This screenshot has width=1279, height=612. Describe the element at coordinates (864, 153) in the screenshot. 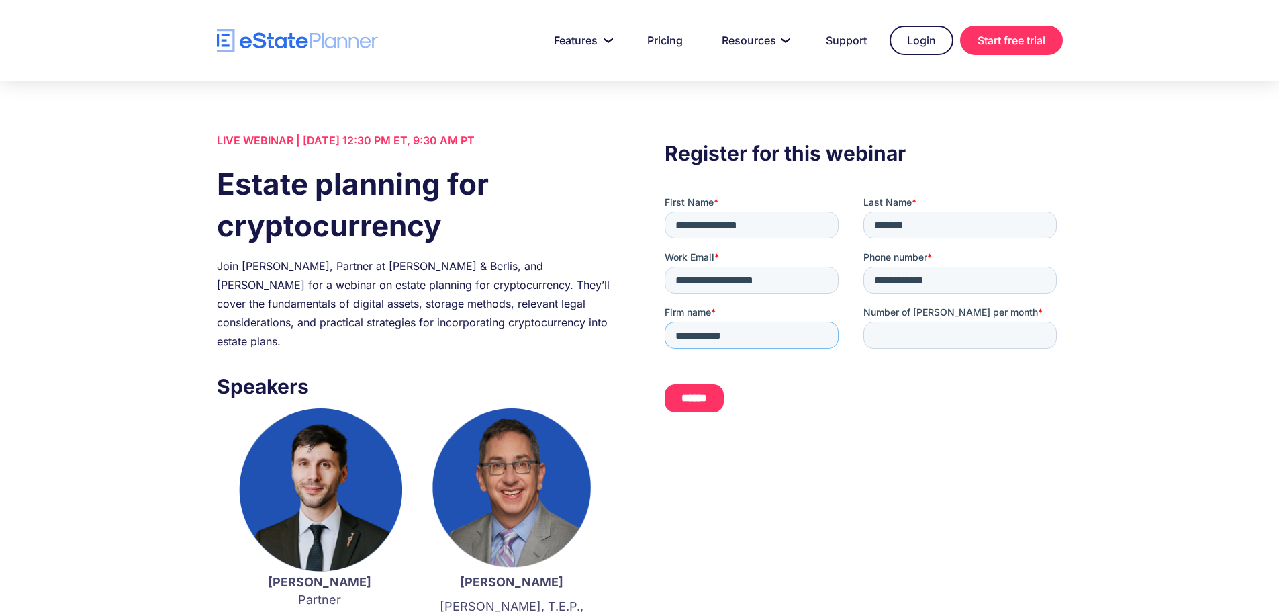

I see `h3: Register for this webinar` at that location.